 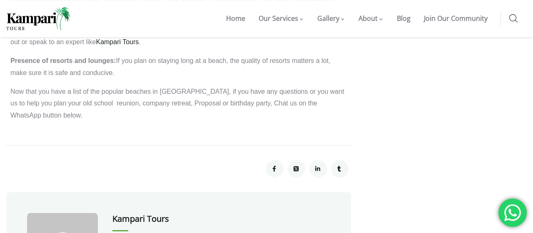 What do you see at coordinates (38, 18) in the screenshot?
I see `img: Home` at bounding box center [38, 18].